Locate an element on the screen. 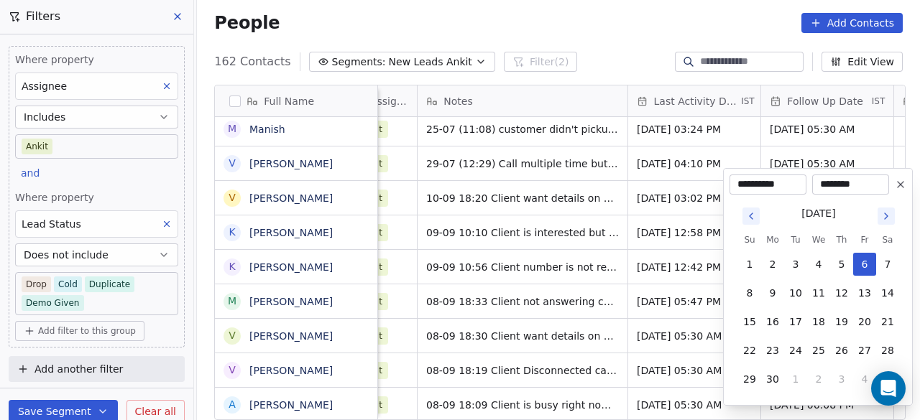 Image resolution: width=920 pixels, height=420 pixels. button: 23 is located at coordinates (773, 351).